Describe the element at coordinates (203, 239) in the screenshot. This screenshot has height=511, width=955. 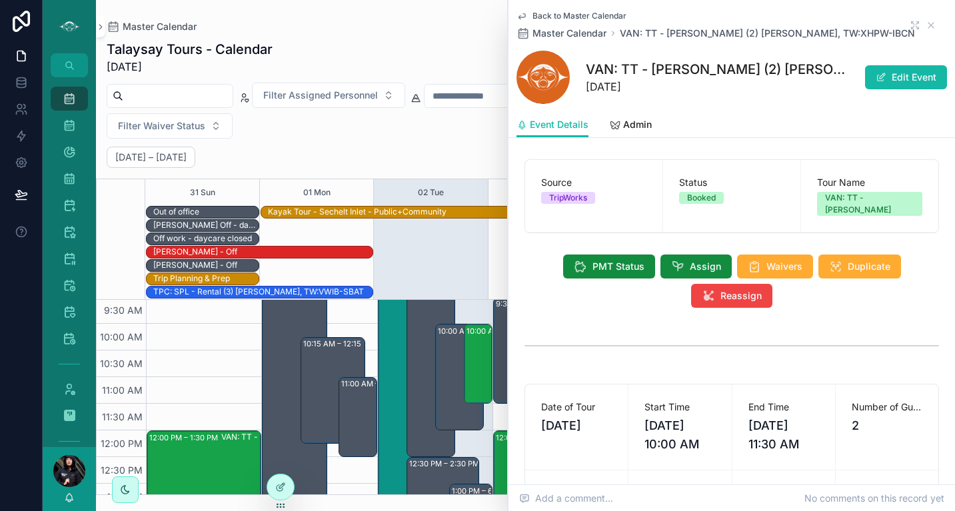
I see `div: Off work - daycare closed` at that location.